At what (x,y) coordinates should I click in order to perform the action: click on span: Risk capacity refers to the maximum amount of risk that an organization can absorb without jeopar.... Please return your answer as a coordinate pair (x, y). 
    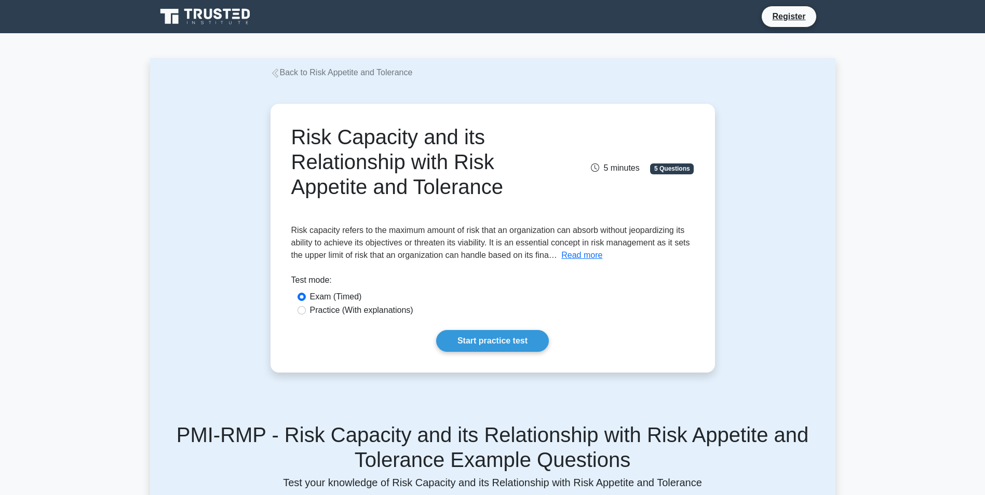
    Looking at the image, I should click on (490, 242).